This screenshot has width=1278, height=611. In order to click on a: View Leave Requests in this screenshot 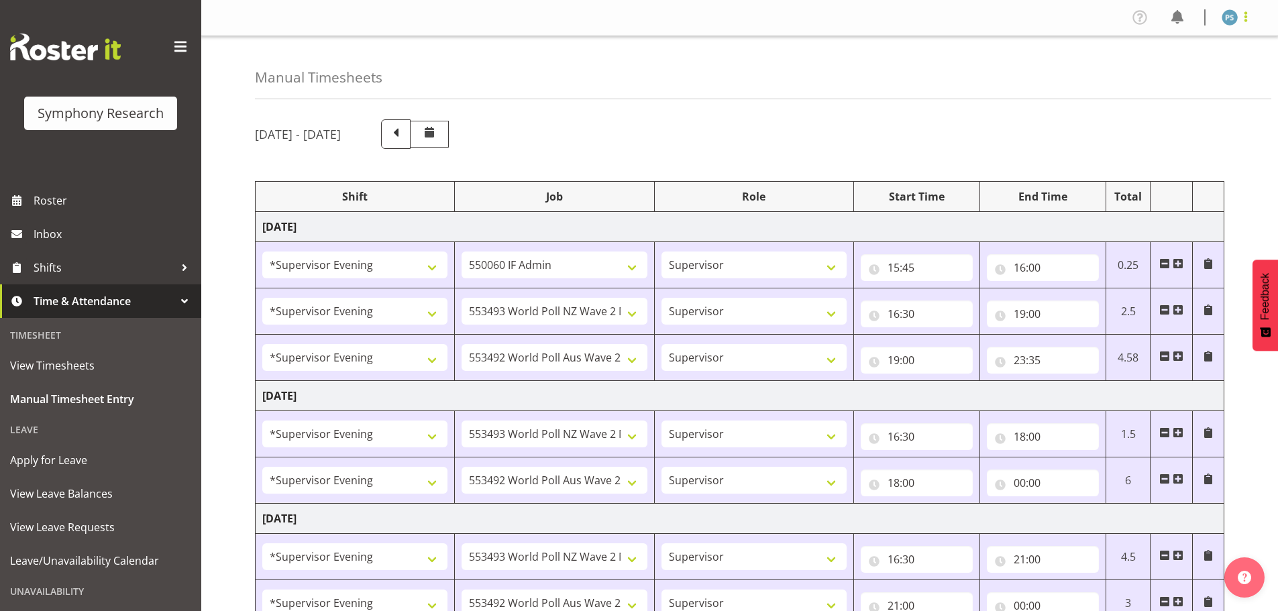, I will do `click(101, 527)`.